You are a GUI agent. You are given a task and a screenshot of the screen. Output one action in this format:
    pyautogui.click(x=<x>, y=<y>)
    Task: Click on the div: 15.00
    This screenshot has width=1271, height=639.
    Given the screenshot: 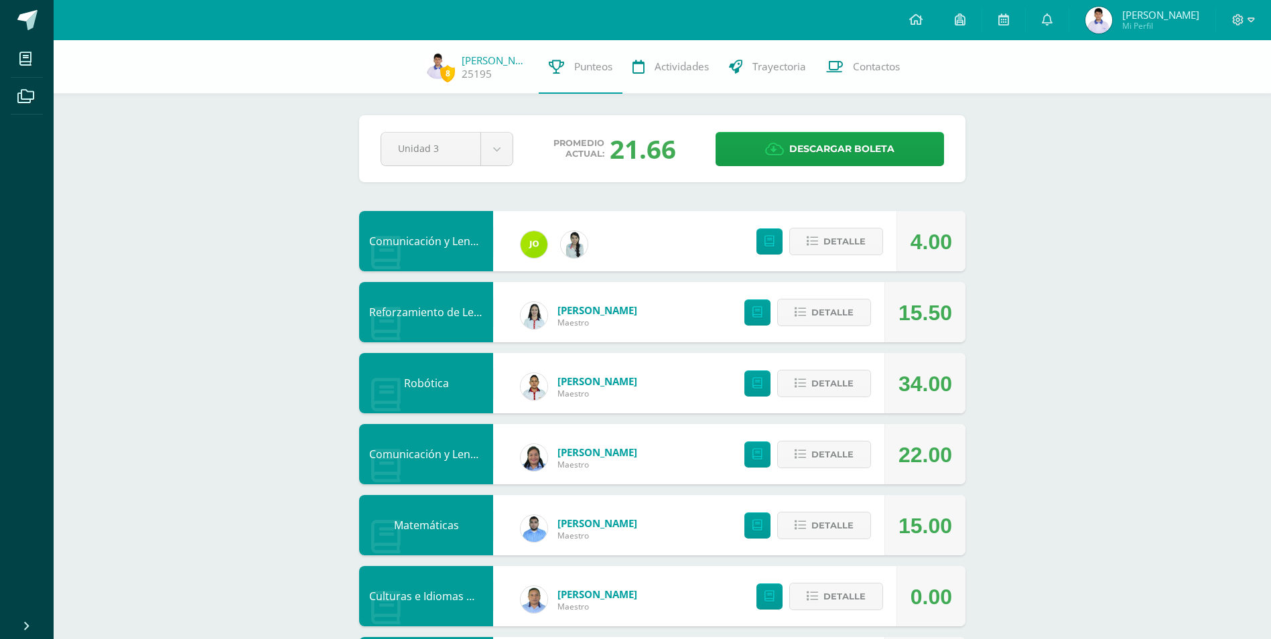 What is the action you would take?
    pyautogui.click(x=925, y=526)
    